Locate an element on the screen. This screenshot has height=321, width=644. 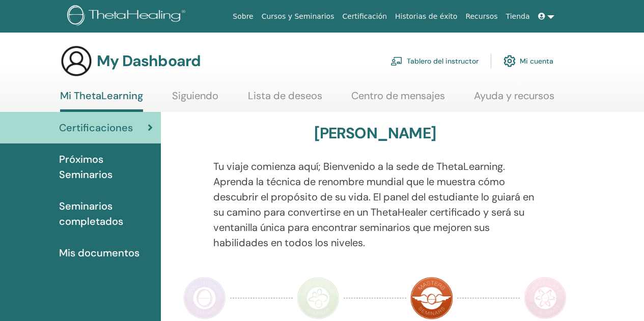
a: Certificación is located at coordinates (365, 16).